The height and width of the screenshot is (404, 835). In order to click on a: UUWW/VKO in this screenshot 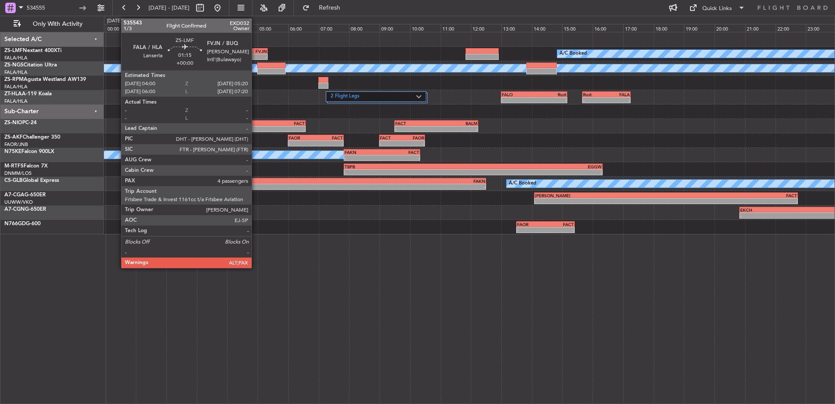, I will do `click(18, 202)`.